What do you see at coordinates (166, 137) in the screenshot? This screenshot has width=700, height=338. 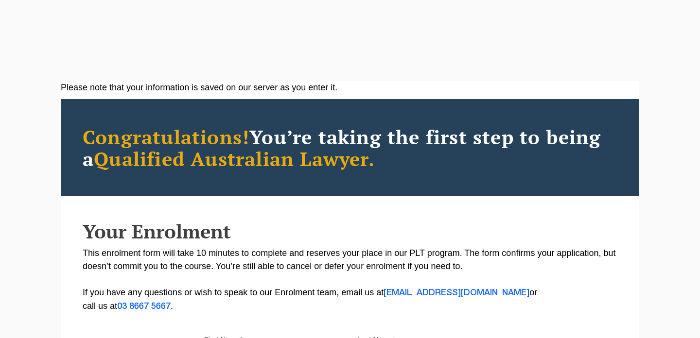 I see `span: Congratulations!` at bounding box center [166, 137].